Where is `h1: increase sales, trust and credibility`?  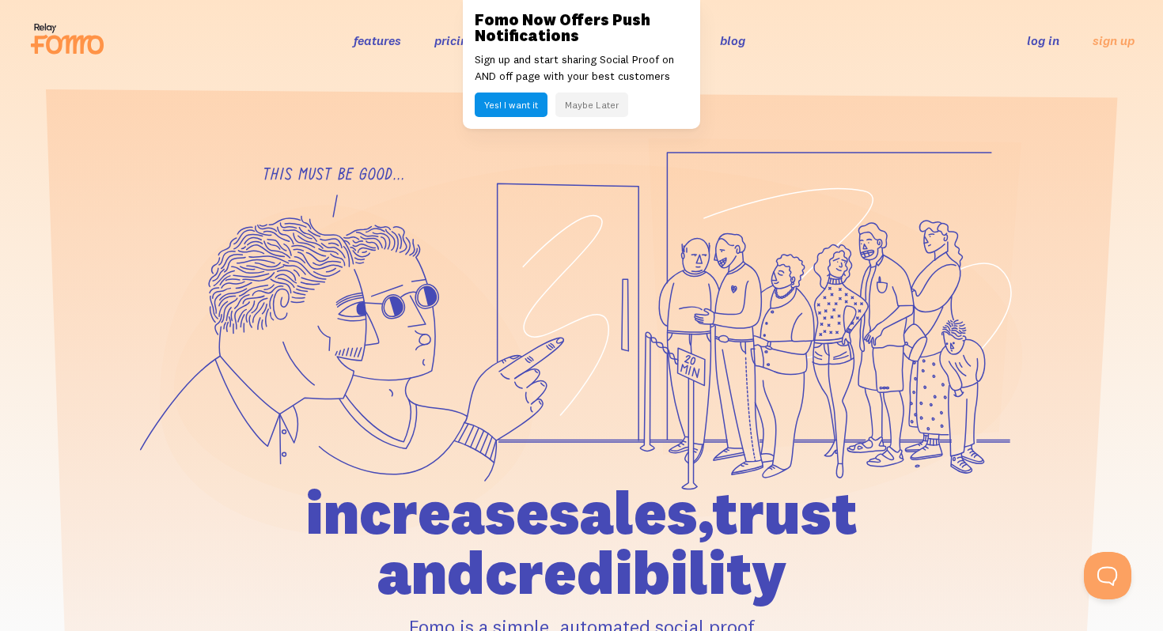
h1: increase sales, trust and credibility is located at coordinates (581, 543).